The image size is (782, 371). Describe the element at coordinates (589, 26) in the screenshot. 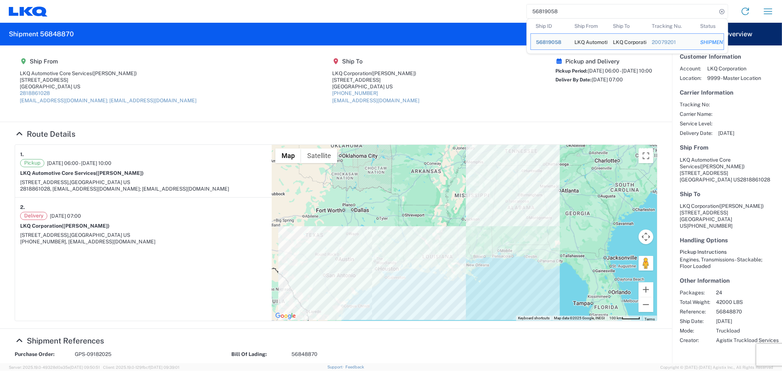

I see `th: Ship From` at that location.